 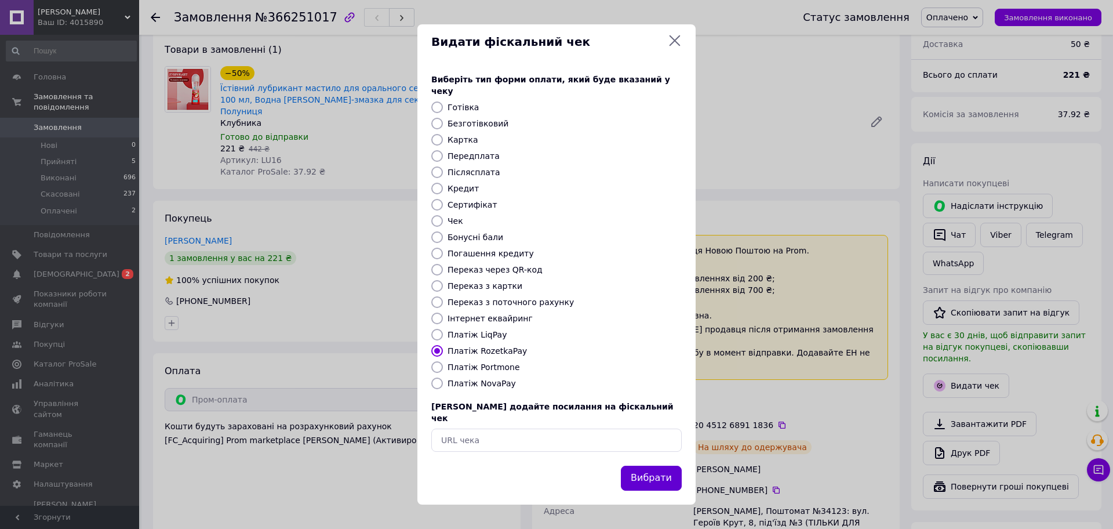 What do you see at coordinates (484, 367) in the screenshot?
I see `label: Платіж Portmone` at bounding box center [484, 367].